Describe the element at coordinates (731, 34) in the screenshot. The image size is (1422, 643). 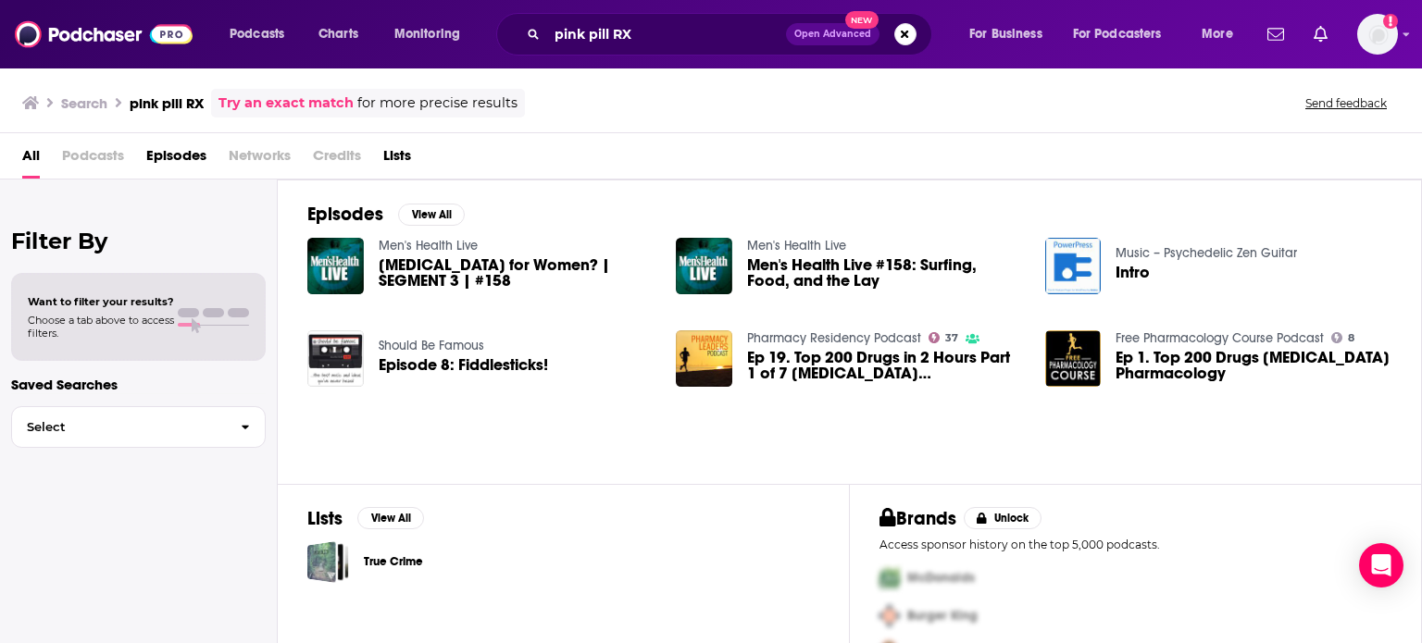
I see `div: Search podcasts, credits, & more...` at that location.